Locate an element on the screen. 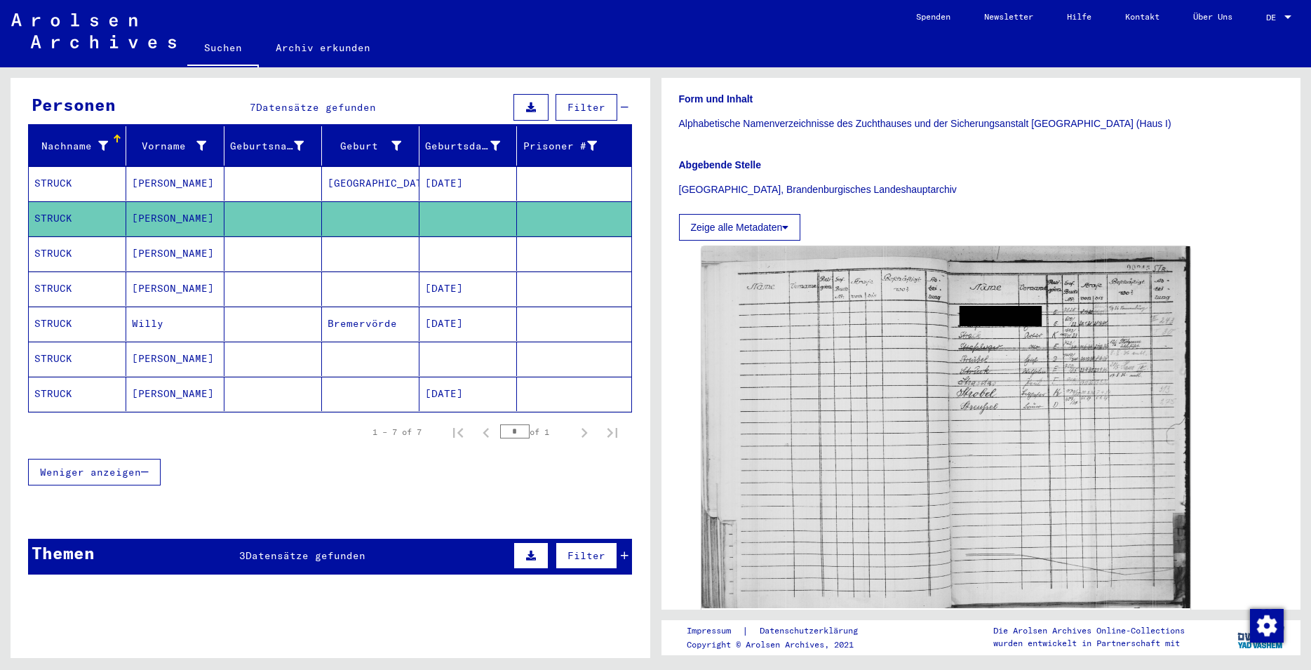 This screenshot has height=670, width=1311. button: Weniger anzeigen is located at coordinates (94, 472).